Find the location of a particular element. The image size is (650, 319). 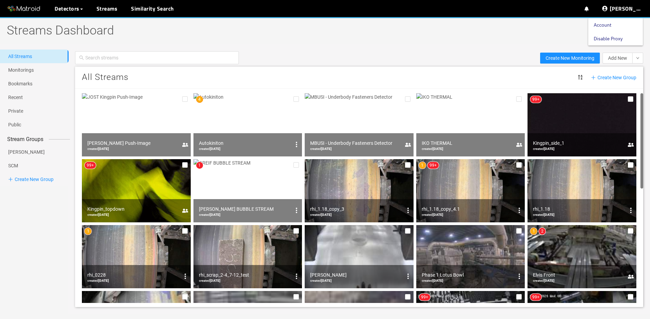

div: IKO THERMAL is located at coordinates (468, 143).